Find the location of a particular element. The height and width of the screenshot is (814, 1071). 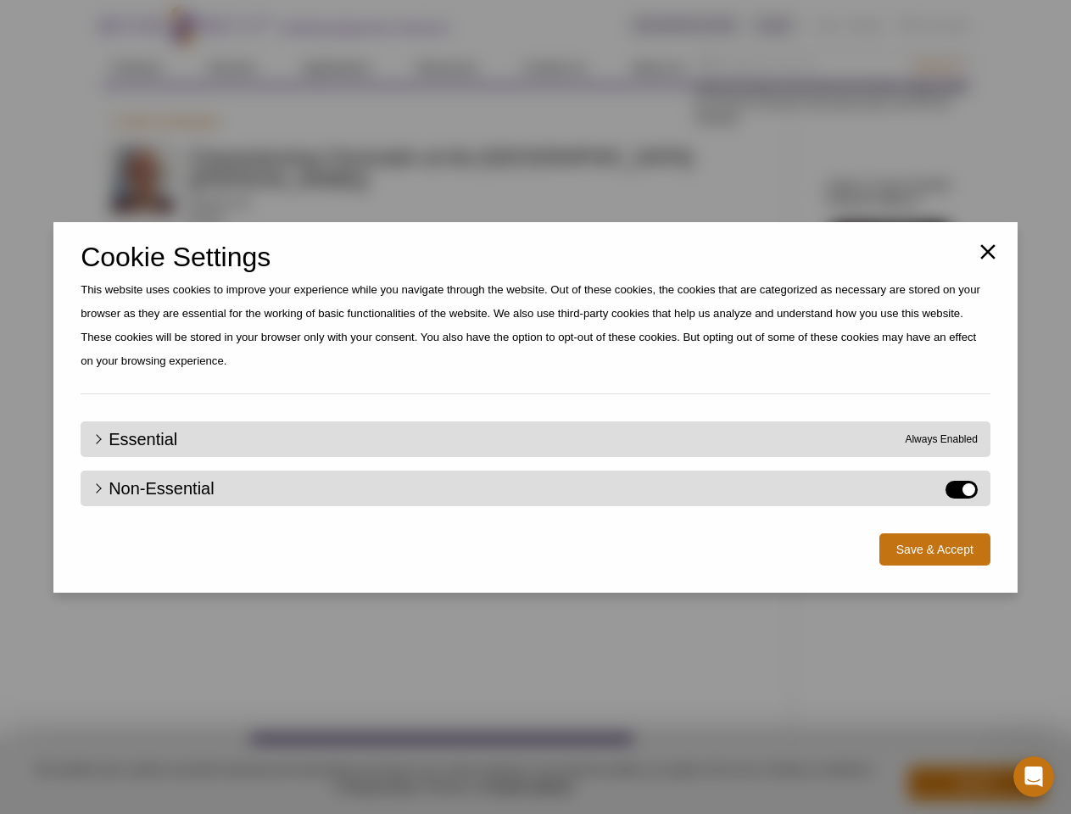

a: Non-Essential is located at coordinates (153, 488).